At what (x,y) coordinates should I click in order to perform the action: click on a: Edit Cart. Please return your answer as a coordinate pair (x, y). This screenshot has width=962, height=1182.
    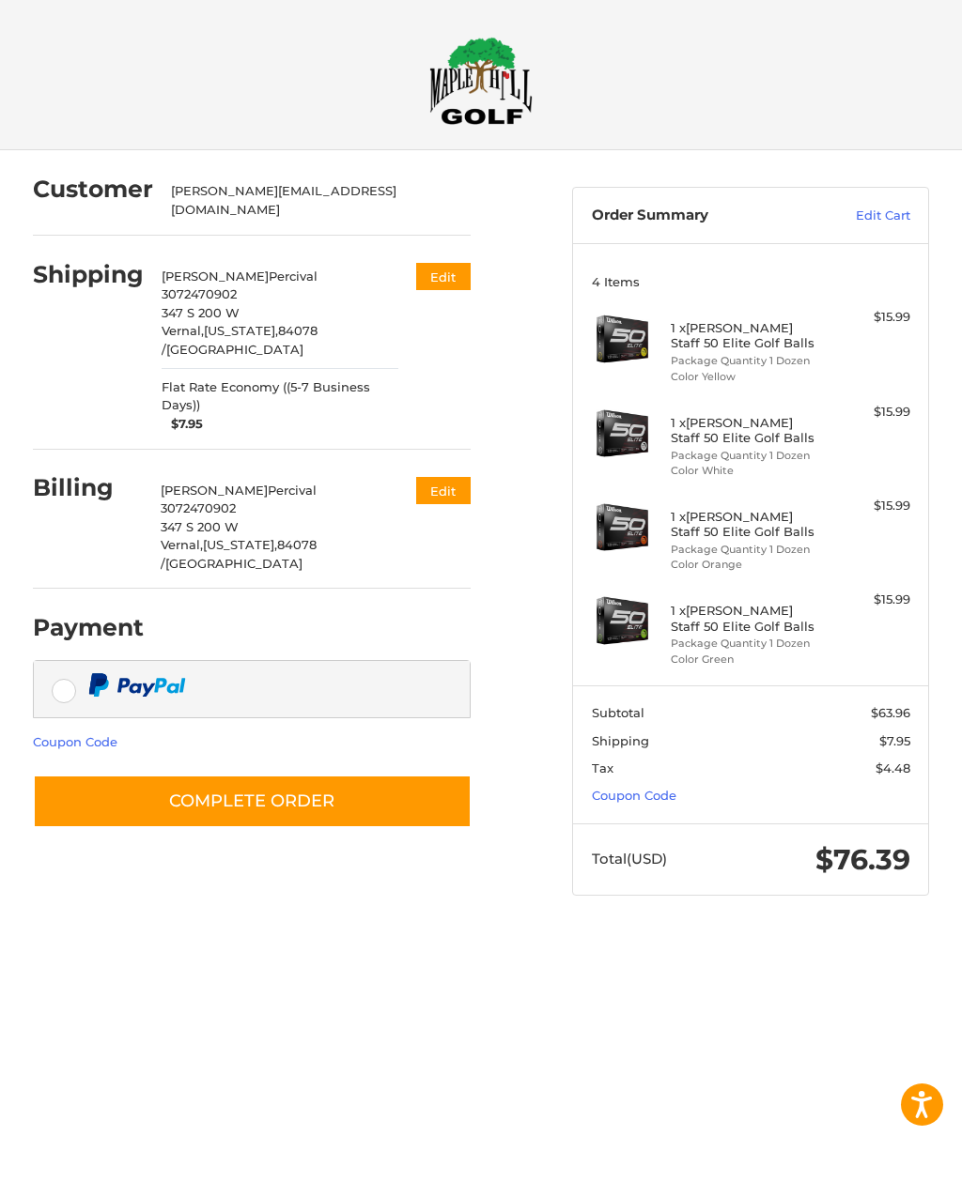
    Looking at the image, I should click on (859, 216).